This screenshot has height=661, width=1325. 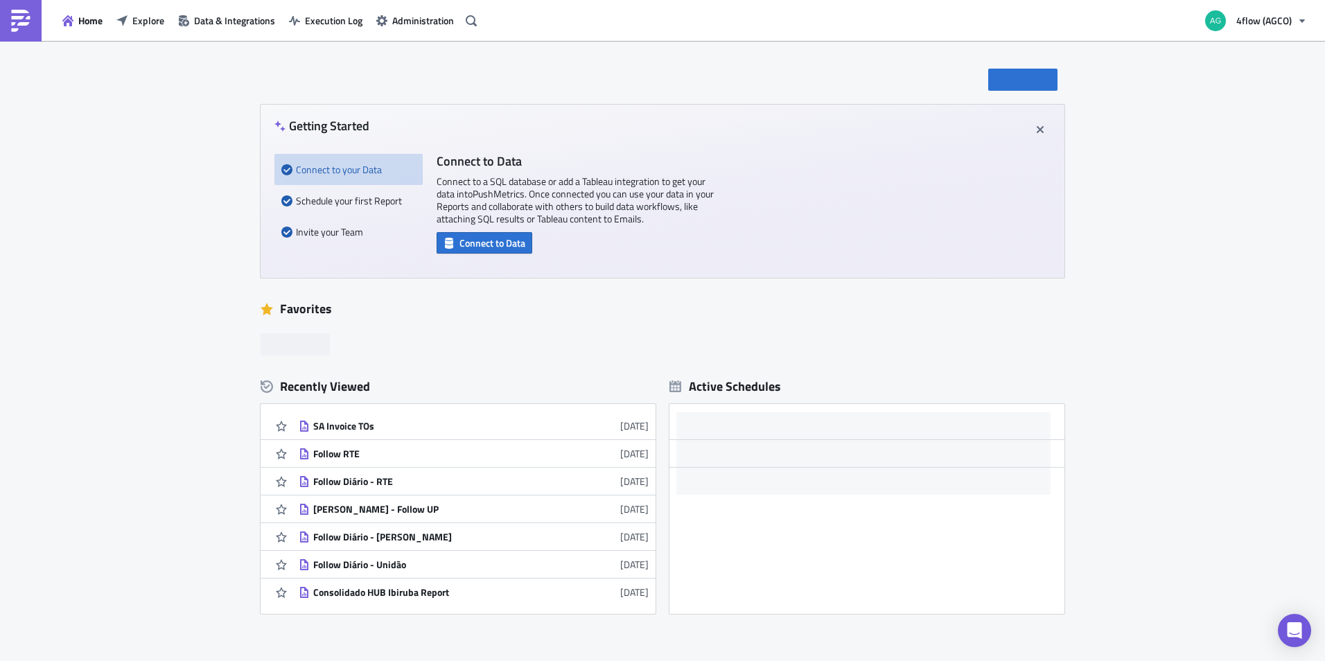 I want to click on a: Execution Log, so click(x=326, y=20).